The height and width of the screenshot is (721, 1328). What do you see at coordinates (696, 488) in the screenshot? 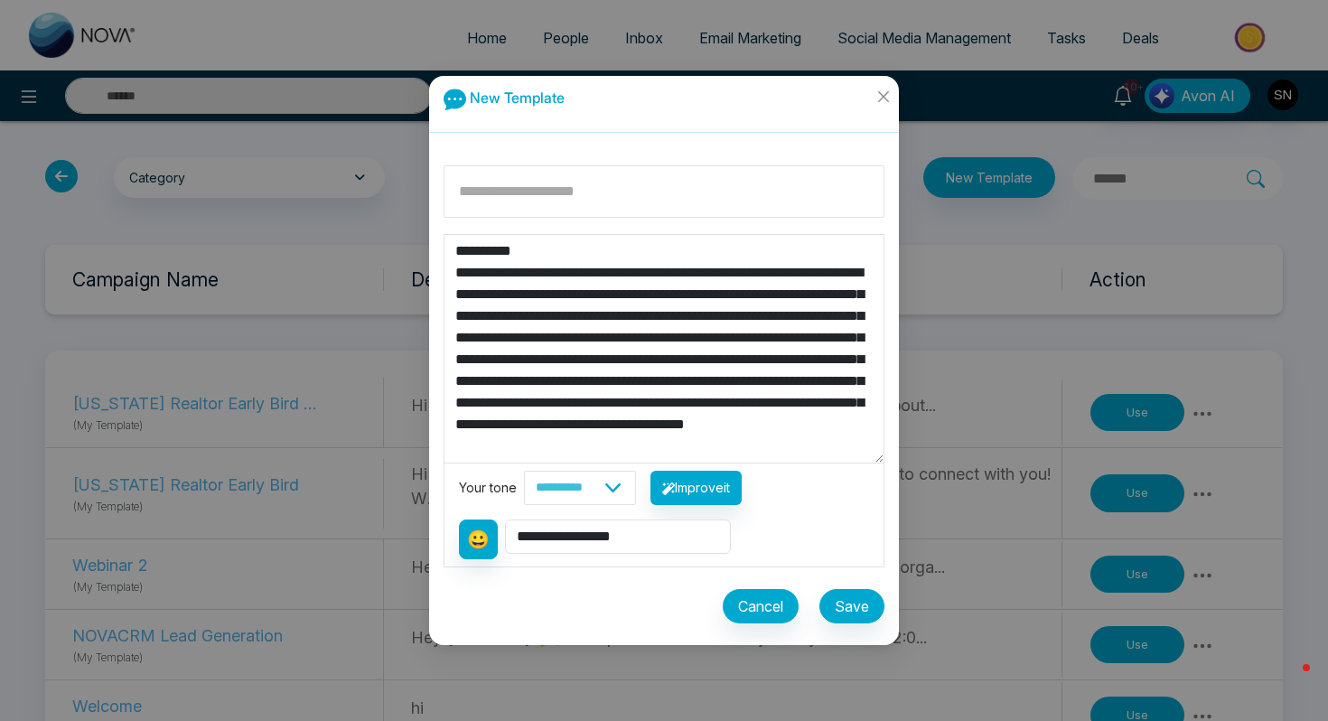
I see `button: Improveit` at bounding box center [696, 488].